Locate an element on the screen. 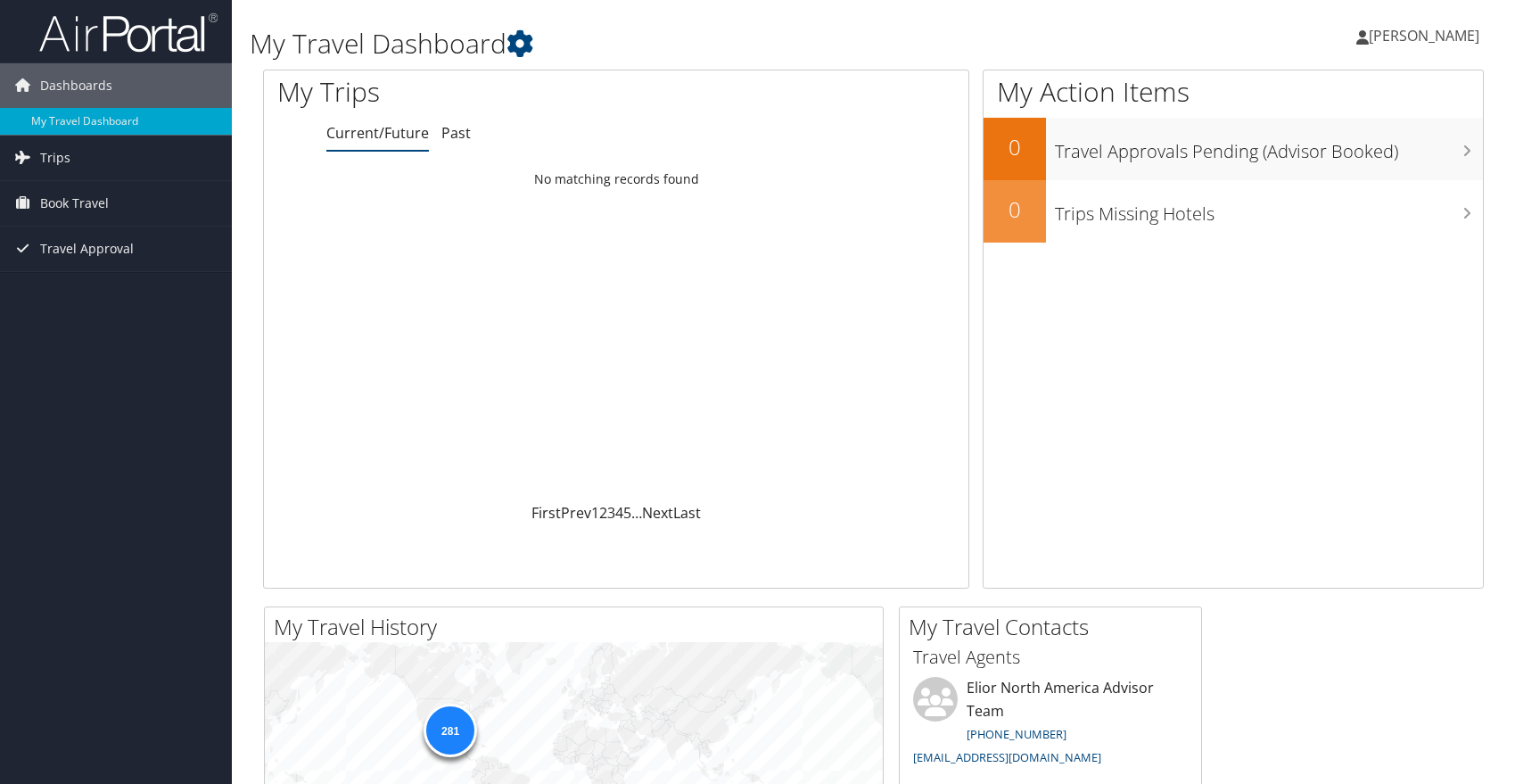 Image resolution: width=1515 pixels, height=784 pixels. li: Elior North America Advisor Team is located at coordinates (1051, 724).